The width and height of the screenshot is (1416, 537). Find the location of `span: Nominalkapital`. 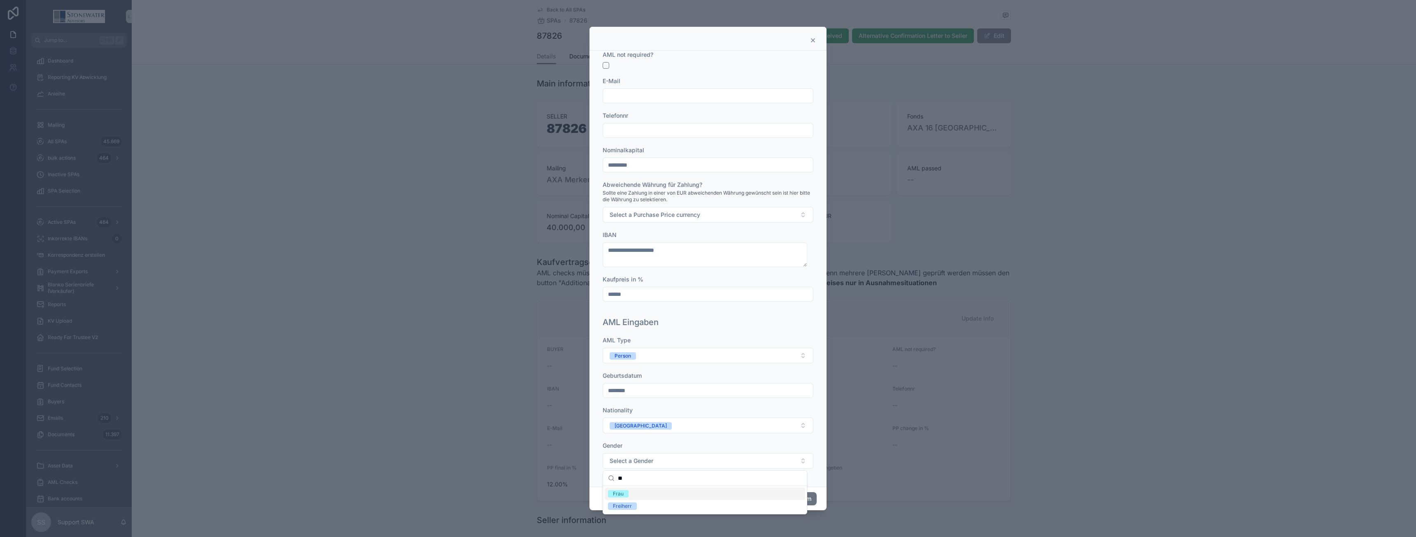

span: Nominalkapital is located at coordinates (623, 150).